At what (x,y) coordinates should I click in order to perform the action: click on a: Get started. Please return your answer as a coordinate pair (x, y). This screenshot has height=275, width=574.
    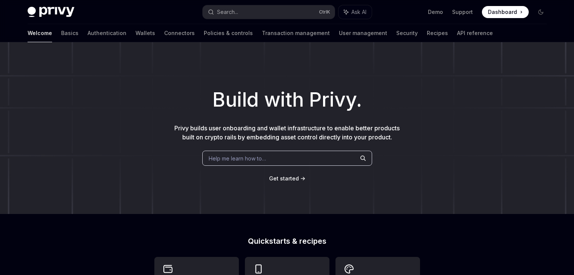
    Looking at the image, I should click on (284, 179).